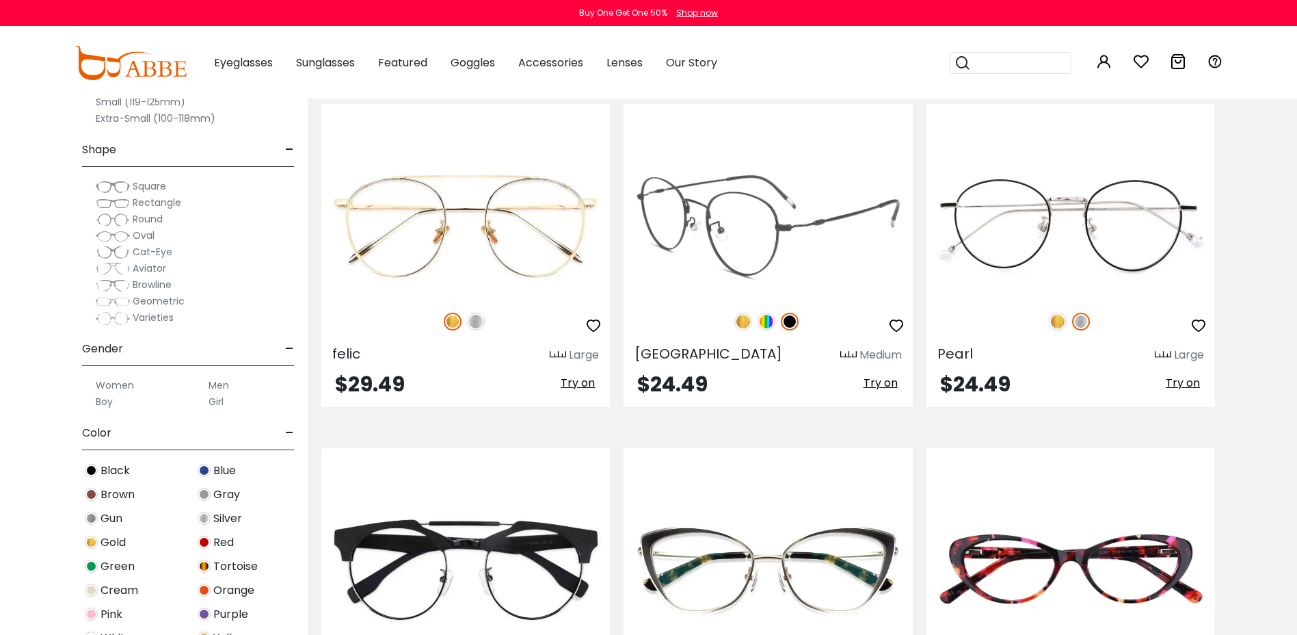  What do you see at coordinates (219, 385) in the screenshot?
I see `label: Men` at bounding box center [219, 385].